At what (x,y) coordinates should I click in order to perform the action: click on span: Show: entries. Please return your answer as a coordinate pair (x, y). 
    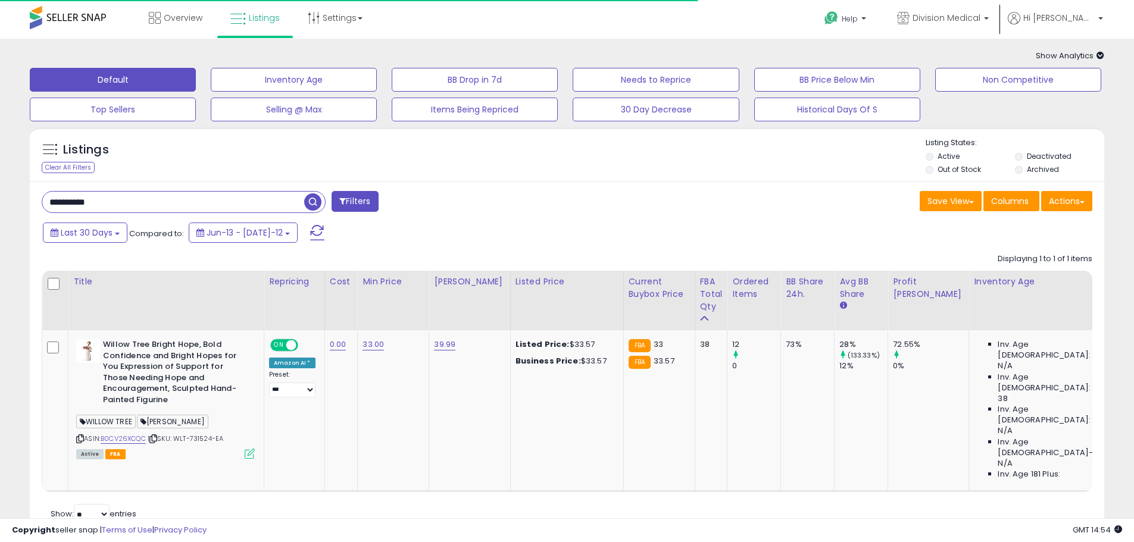
    Looking at the image, I should click on (93, 514).